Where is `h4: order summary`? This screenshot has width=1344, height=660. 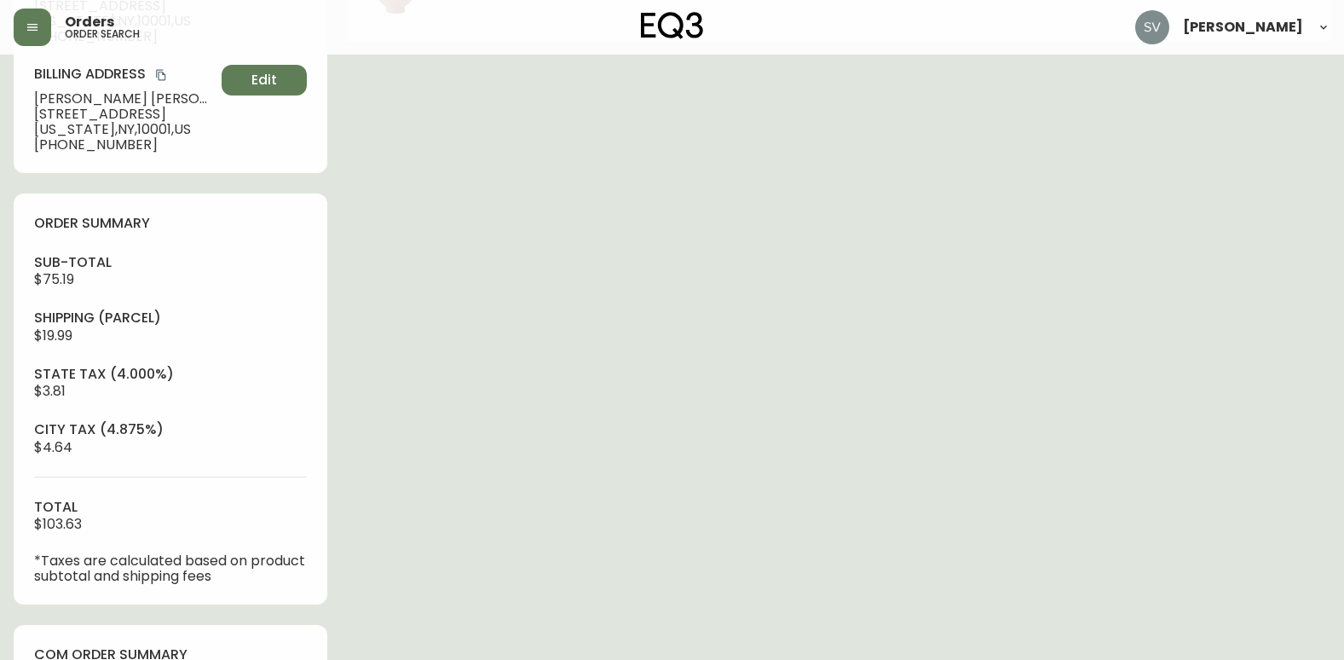 h4: order summary is located at coordinates (171, 223).